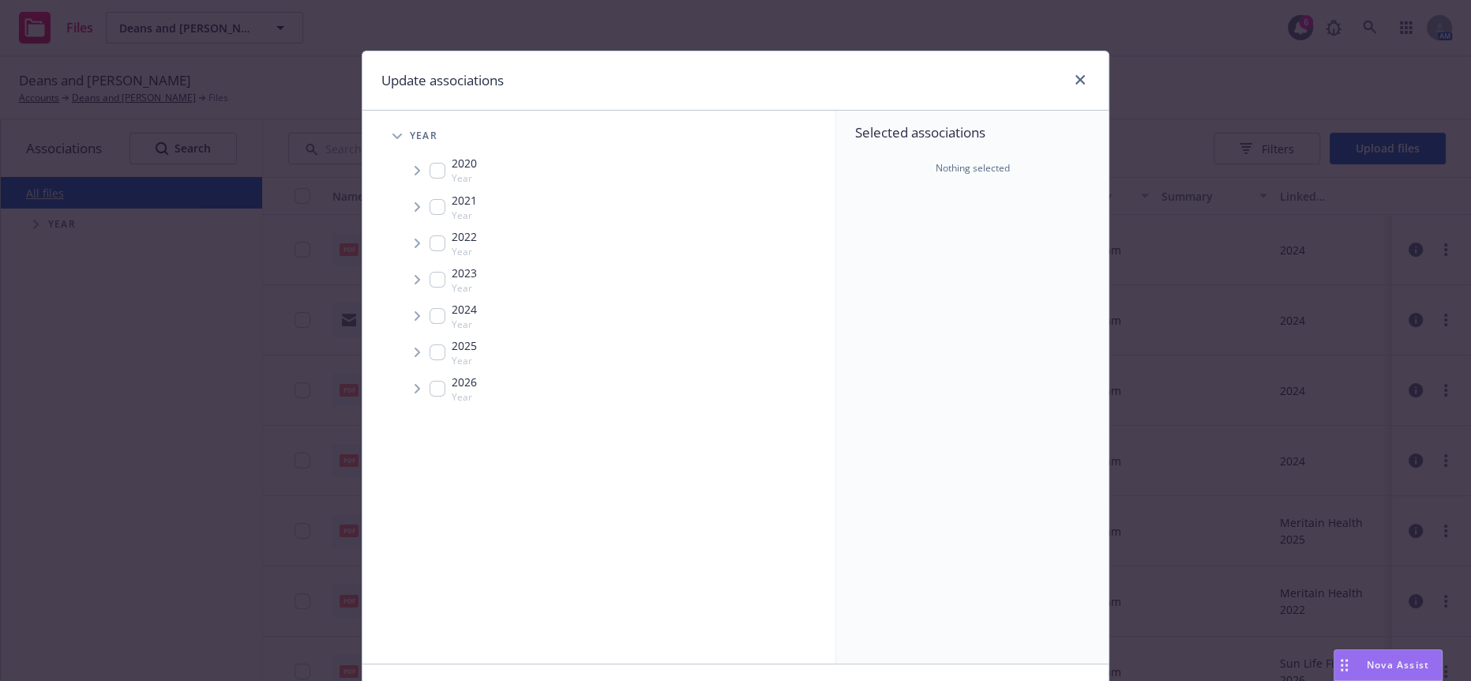 The height and width of the screenshot is (681, 1471). Describe the element at coordinates (464, 345) in the screenshot. I see `span: 2025` at that location.